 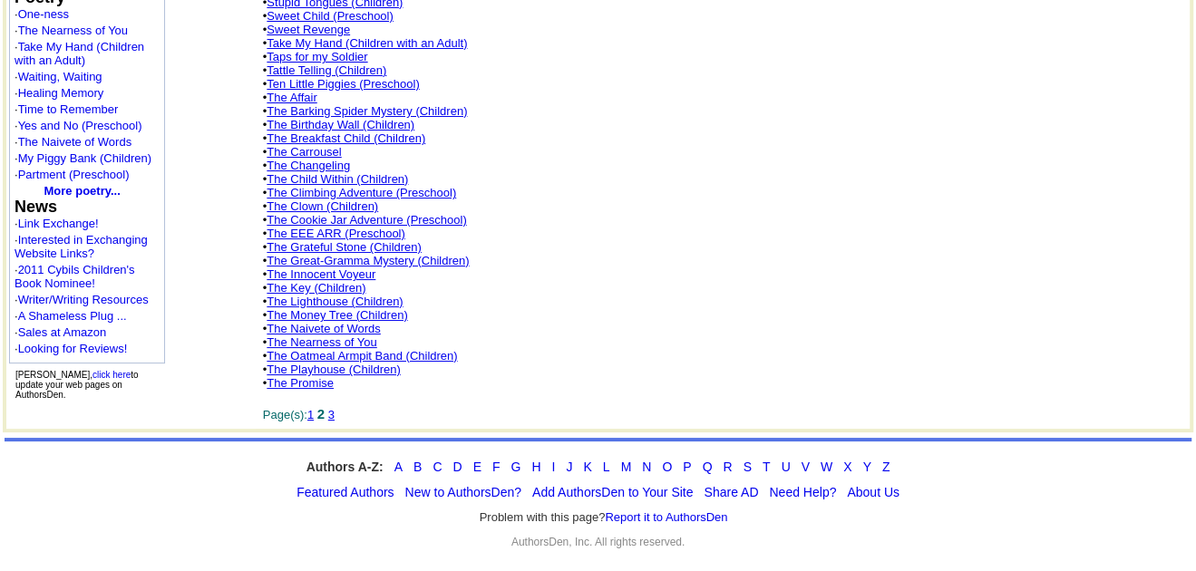 I want to click on a: W, so click(x=826, y=467).